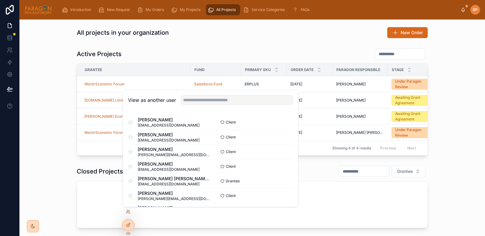 Image resolution: width=485 pixels, height=236 pixels. What do you see at coordinates (152, 100) in the screenshot?
I see `h2: View as another user` at bounding box center [152, 100].